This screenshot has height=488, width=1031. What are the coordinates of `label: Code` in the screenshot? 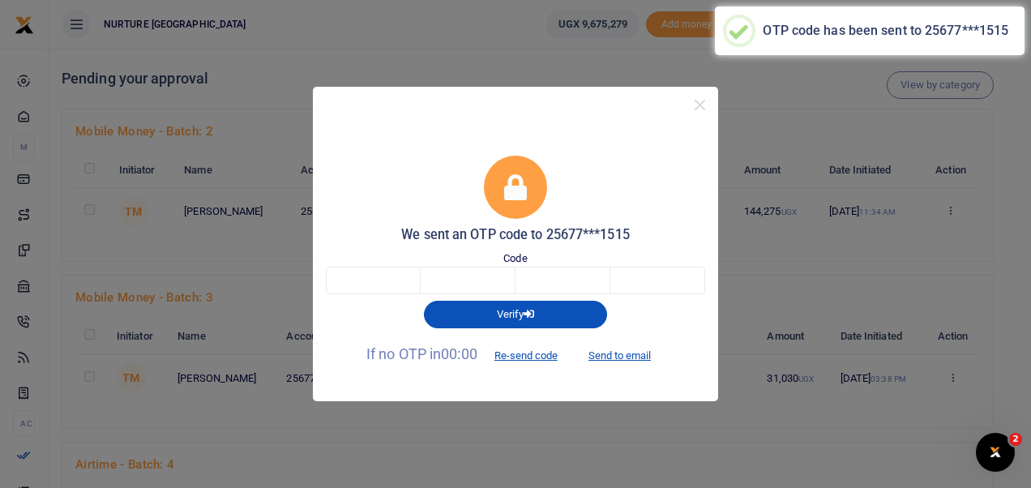 It's located at (514, 258).